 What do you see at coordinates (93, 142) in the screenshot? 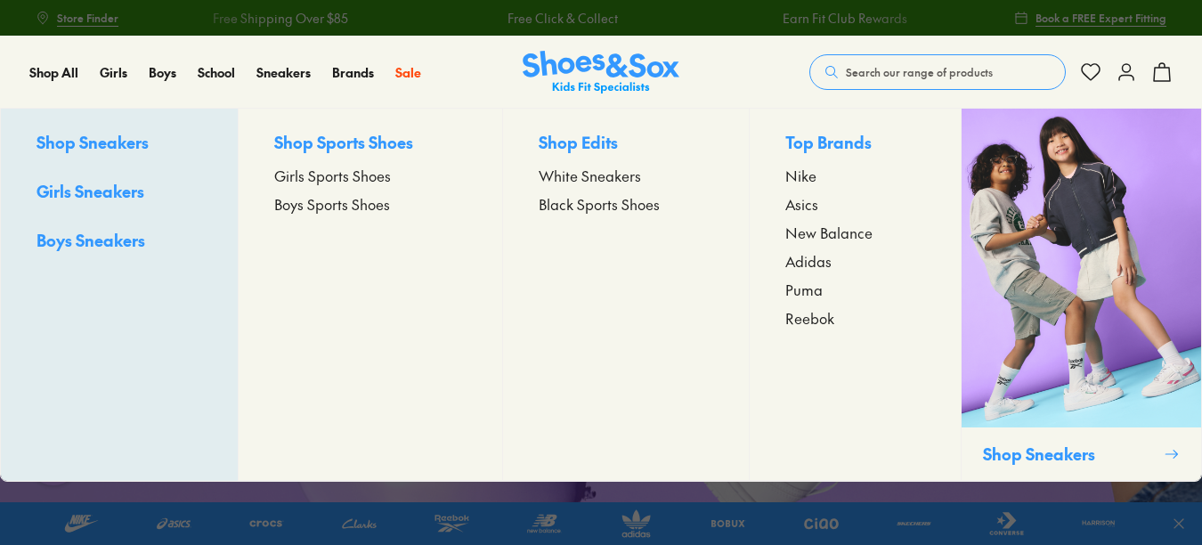
I see `span: Shop Sneakers` at bounding box center [93, 142].